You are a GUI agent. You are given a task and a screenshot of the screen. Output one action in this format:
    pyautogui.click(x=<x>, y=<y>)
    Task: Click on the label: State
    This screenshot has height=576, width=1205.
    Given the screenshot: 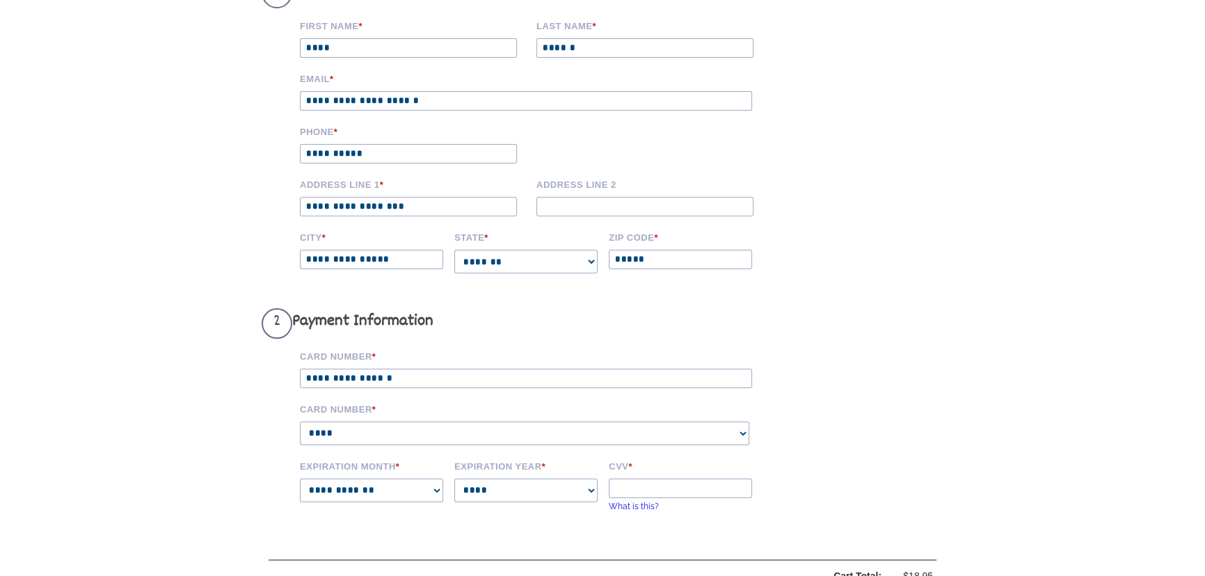 What is the action you would take?
    pyautogui.click(x=527, y=237)
    